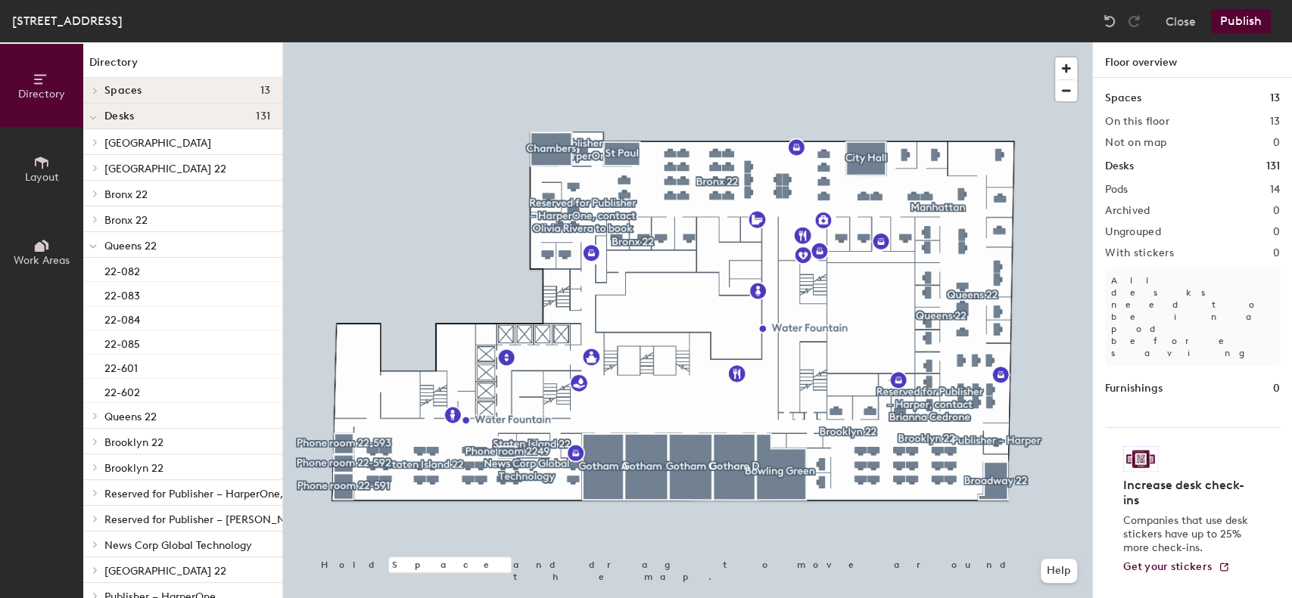 The image size is (1292, 598). Describe the element at coordinates (121, 366) in the screenshot. I see `p: 22-601` at that location.